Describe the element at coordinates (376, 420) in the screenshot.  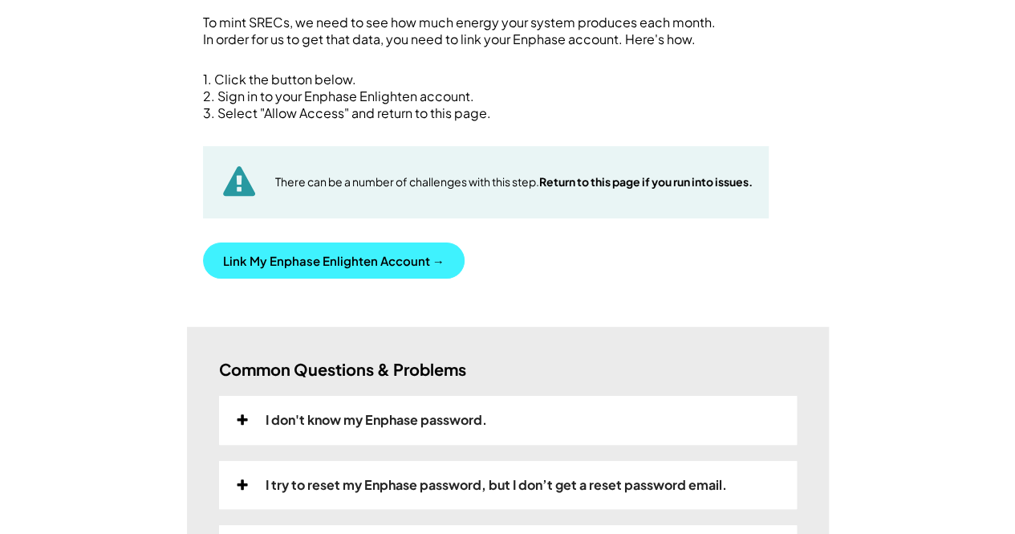
I see `div: I don't know my Enphase password.` at that location.